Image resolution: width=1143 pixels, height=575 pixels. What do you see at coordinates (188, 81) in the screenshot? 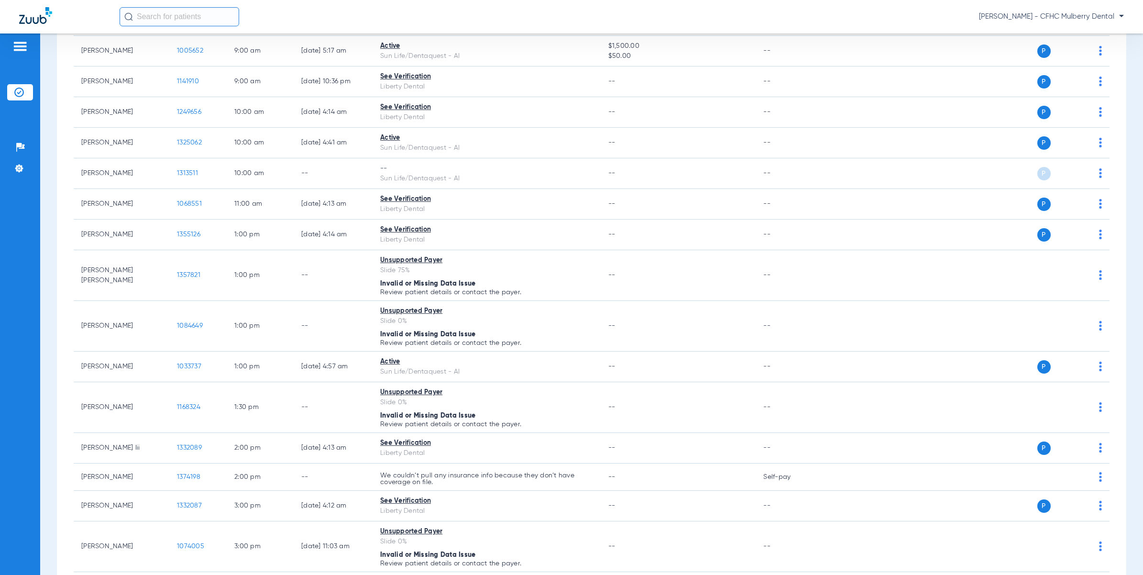
I see `span: 1141910` at bounding box center [188, 81].